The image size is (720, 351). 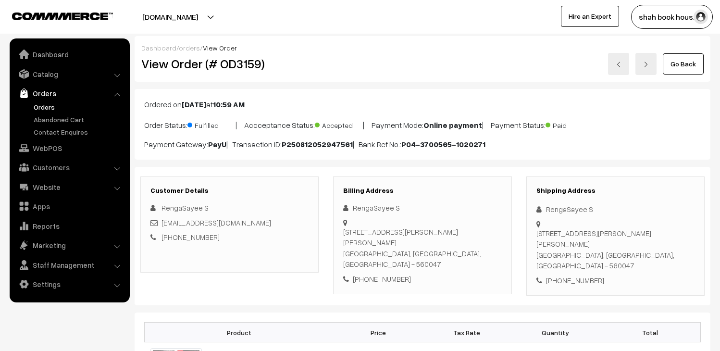 What do you see at coordinates (701, 17) in the screenshot?
I see `img: user` at bounding box center [701, 17].